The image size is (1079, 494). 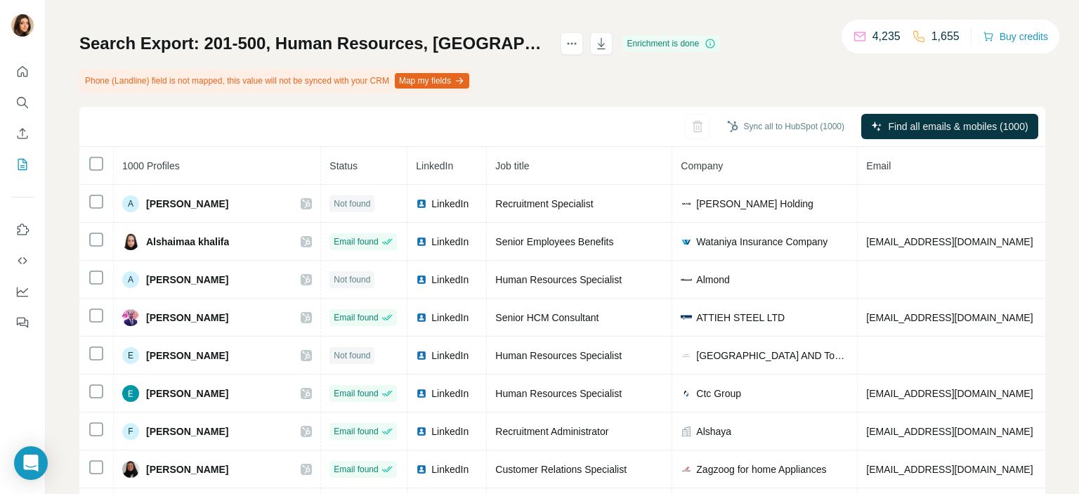 I want to click on button: actions, so click(x=572, y=44).